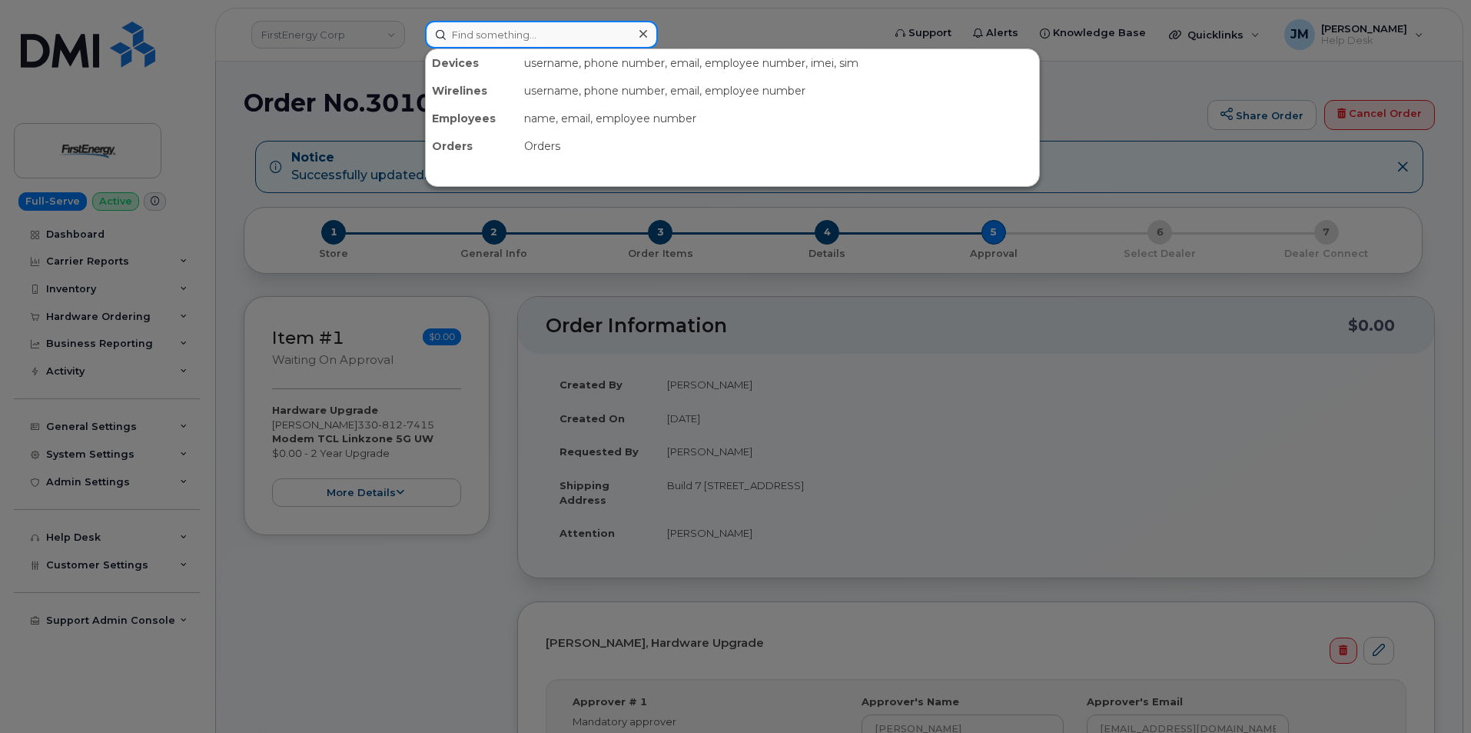 Image resolution: width=1471 pixels, height=733 pixels. What do you see at coordinates (779, 91) in the screenshot?
I see `div: username, phone number, email, employee number` at bounding box center [779, 91].